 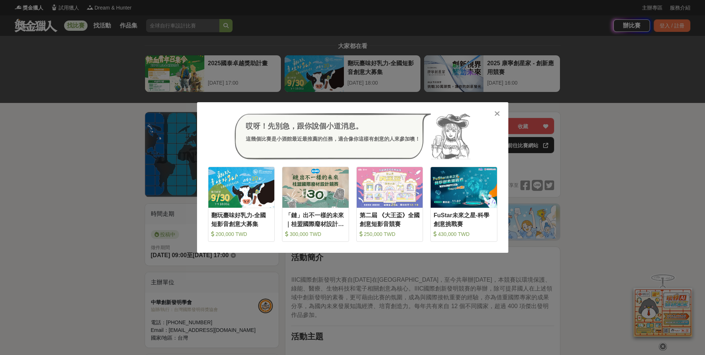 What do you see at coordinates (241, 234) in the screenshot?
I see `div: 200,000 TWD` at bounding box center [241, 234].